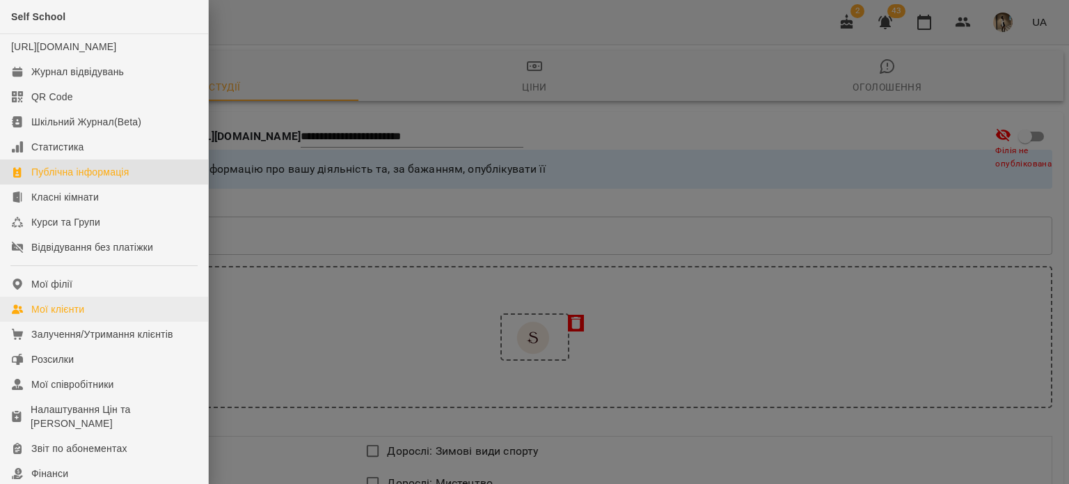 The height and width of the screenshot is (484, 1069). Describe the element at coordinates (52, 359) in the screenshot. I see `div: Розсилки` at that location.